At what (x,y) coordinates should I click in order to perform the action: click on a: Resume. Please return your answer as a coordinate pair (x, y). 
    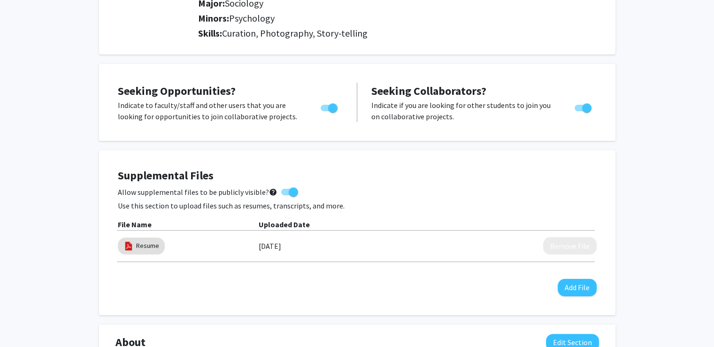
    Looking at the image, I should click on (147, 245).